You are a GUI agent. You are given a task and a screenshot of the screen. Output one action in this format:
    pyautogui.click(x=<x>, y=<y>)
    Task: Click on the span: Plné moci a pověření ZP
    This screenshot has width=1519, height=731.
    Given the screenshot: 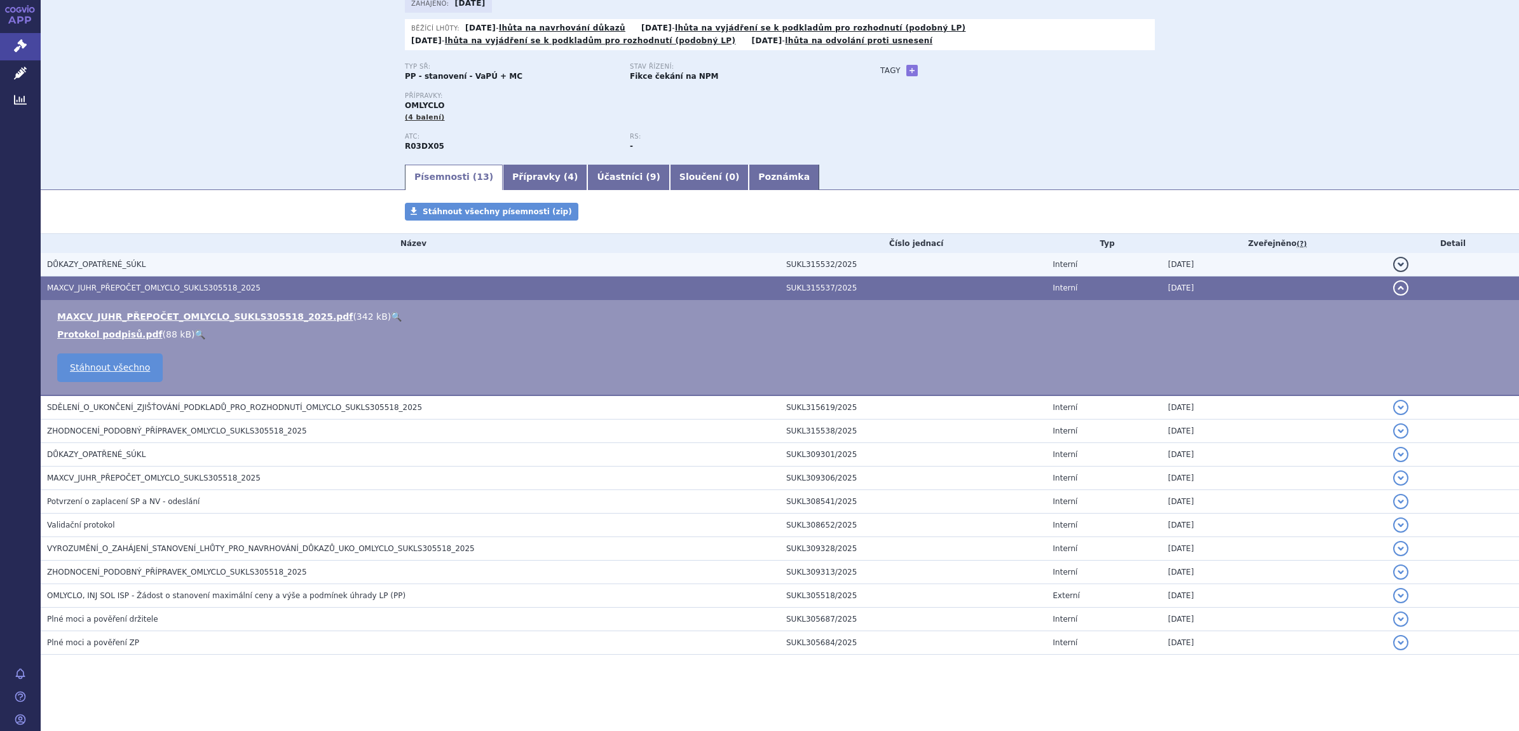 What is the action you would take?
    pyautogui.click(x=93, y=642)
    